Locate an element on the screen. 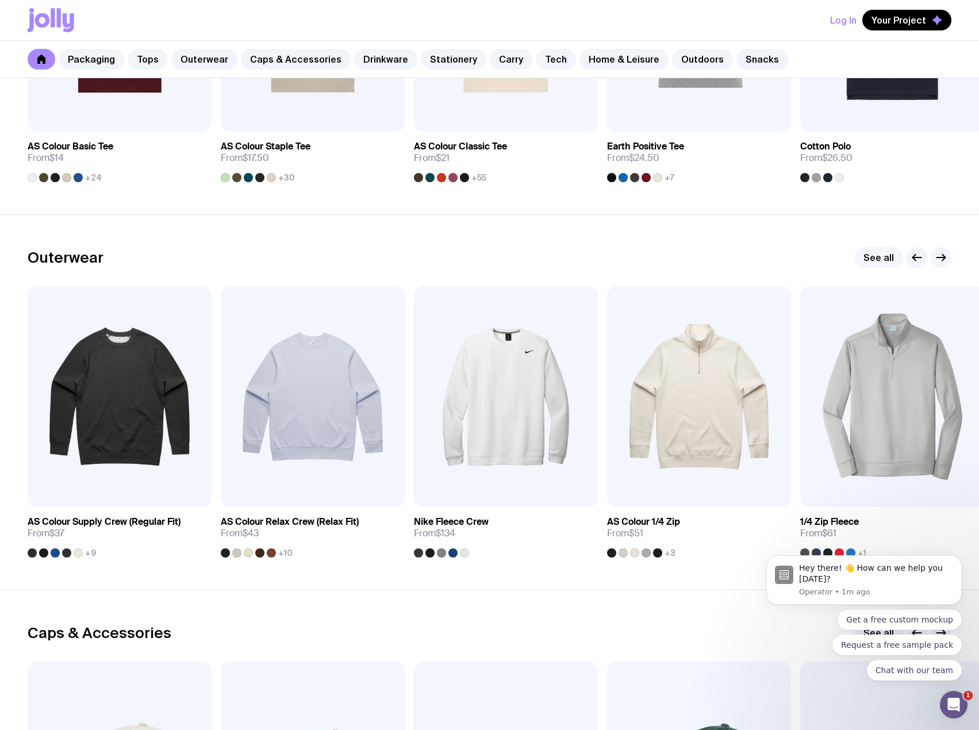 This screenshot has height=730, width=979. a: Tech is located at coordinates (556, 59).